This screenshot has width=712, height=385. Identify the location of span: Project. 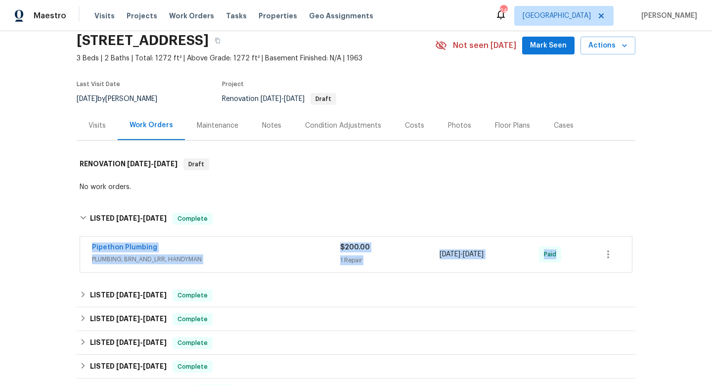
(233, 84).